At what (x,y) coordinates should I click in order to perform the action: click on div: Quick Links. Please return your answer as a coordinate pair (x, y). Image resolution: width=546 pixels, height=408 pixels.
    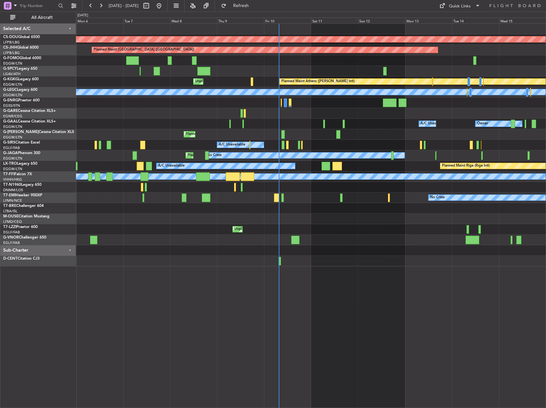
    Looking at the image, I should click on (460, 6).